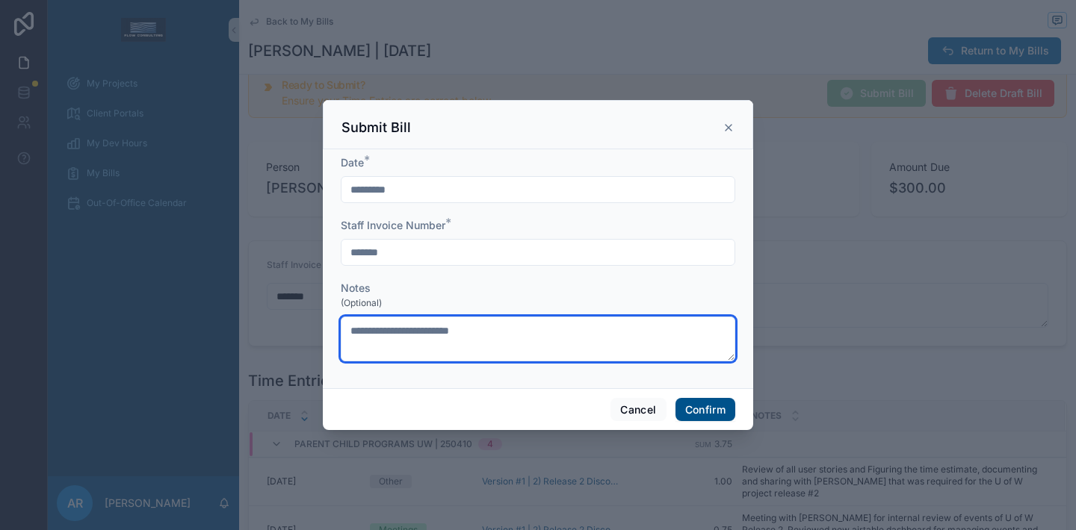  Describe the element at coordinates (352, 162) in the screenshot. I see `span: Date` at that location.